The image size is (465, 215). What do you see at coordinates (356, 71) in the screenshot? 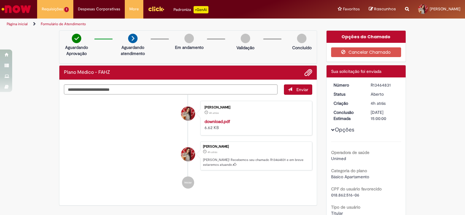
I see `span: Sua solicitação foi enviada` at bounding box center [356, 71].